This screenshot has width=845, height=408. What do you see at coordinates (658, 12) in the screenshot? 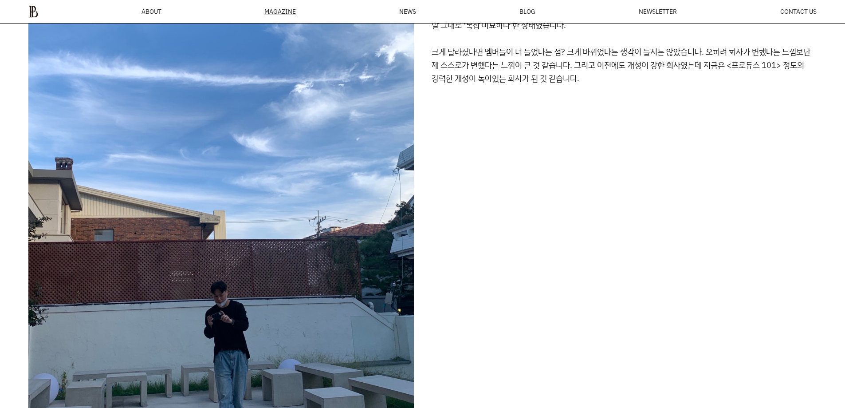
I see `a: NEWSLETTER` at bounding box center [658, 12].